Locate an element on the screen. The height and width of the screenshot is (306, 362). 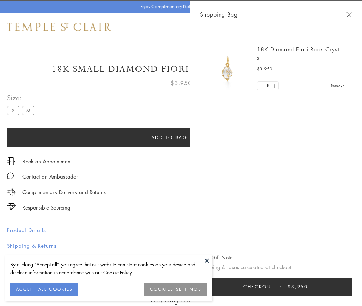
button: COOKIES SETTINGS is located at coordinates (176, 290).